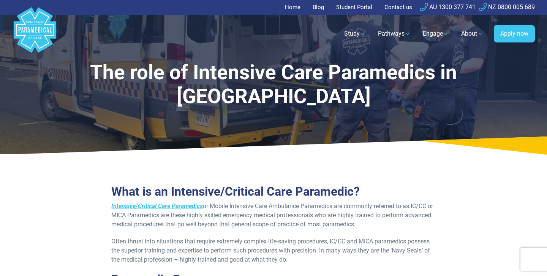 The width and height of the screenshot is (547, 276). Describe the element at coordinates (273, 192) in the screenshot. I see `h2: What is an Intensive/Critical Care Paramedic?` at that location.